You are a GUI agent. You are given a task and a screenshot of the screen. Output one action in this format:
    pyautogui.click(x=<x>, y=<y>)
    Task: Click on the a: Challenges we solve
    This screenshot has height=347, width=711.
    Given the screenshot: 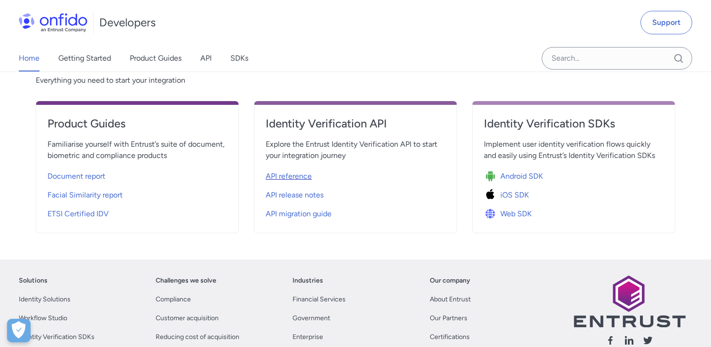 What is the action you would take?
    pyautogui.click(x=186, y=281)
    